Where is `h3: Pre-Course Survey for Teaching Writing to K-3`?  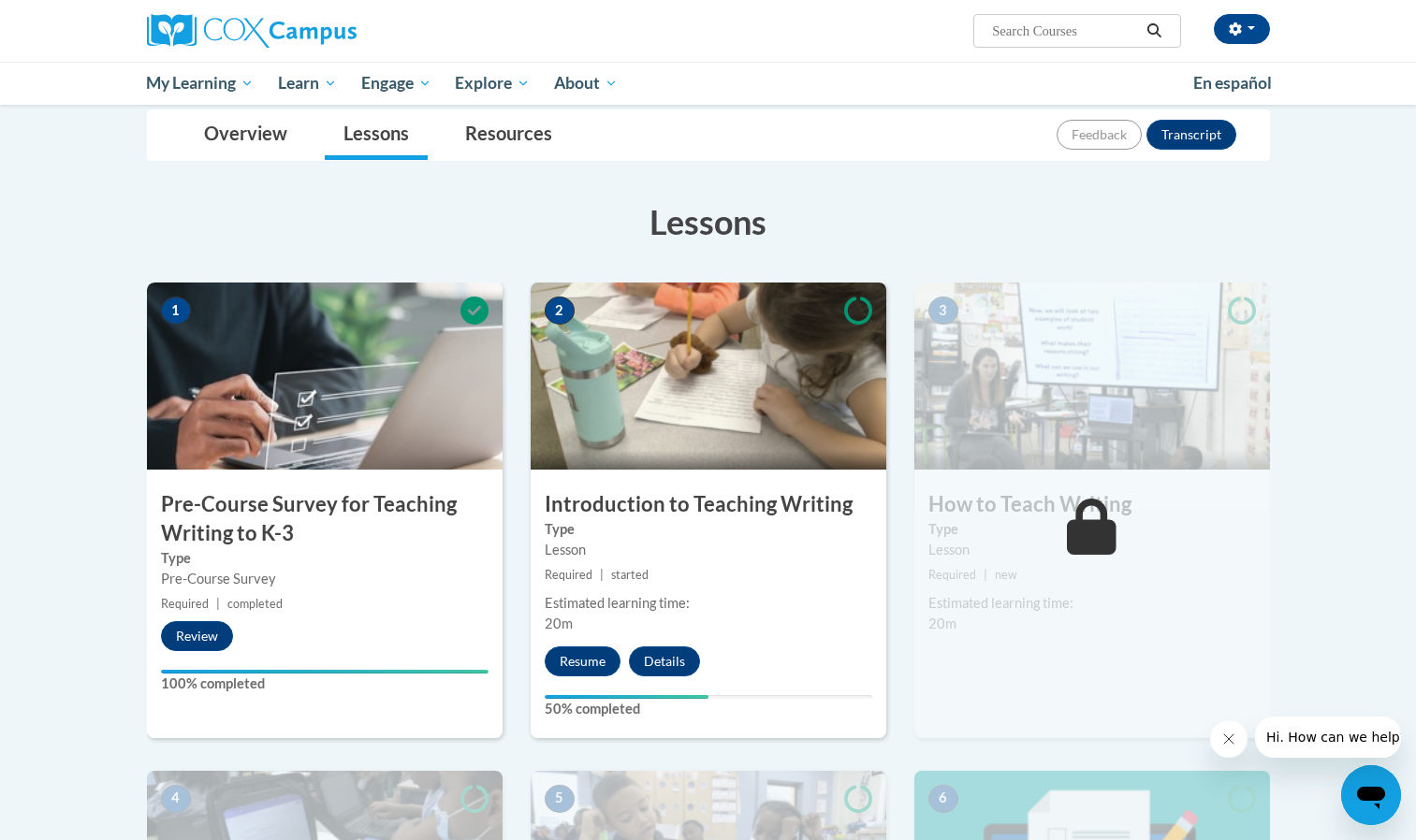
h3: Pre-Course Survey for Teaching Writing to K-3 is located at coordinates (324, 519).